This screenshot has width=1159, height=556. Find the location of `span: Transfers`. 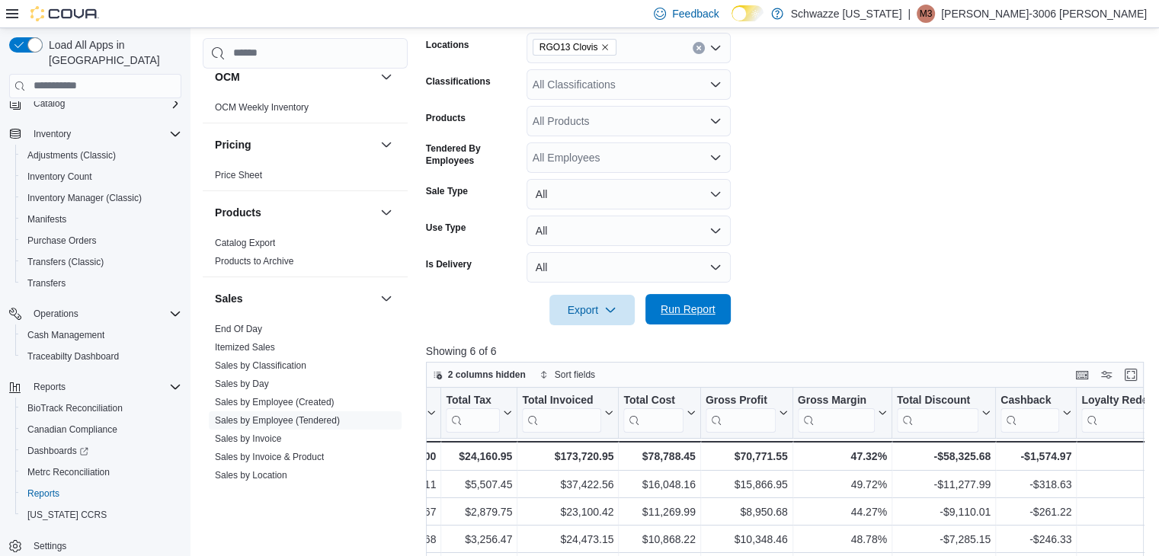

span: Transfers is located at coordinates (101, 283).